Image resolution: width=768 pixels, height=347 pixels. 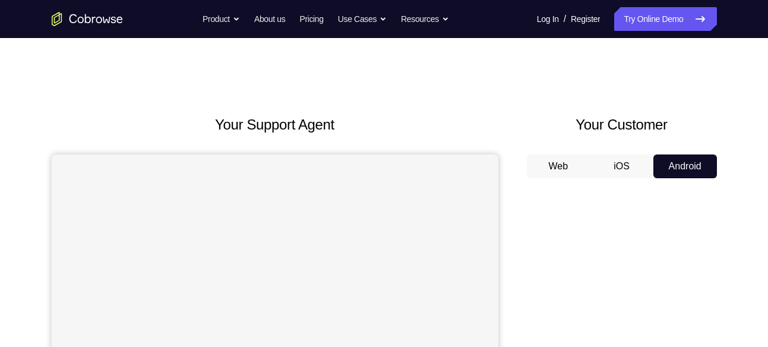 What do you see at coordinates (362, 19) in the screenshot?
I see `button: Use Cases` at bounding box center [362, 19].